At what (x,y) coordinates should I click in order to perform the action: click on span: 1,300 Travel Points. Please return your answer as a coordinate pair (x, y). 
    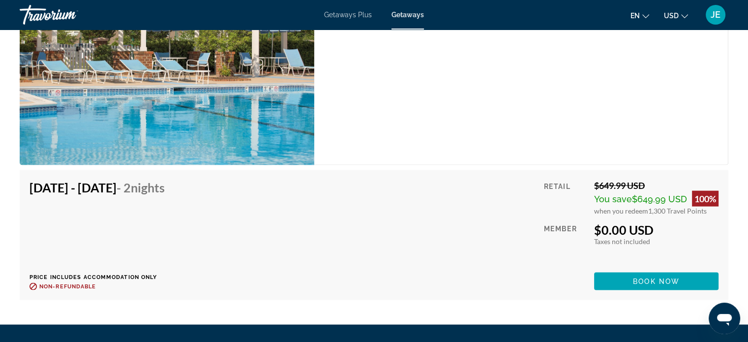
    Looking at the image, I should click on (677, 210).